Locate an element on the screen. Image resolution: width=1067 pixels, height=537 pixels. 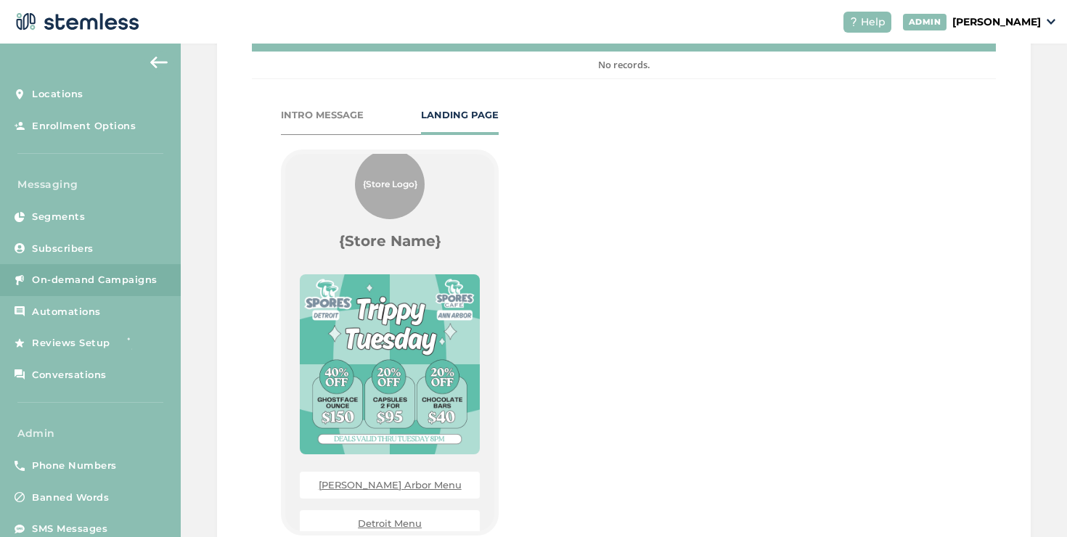
img: glitter-stars-b7820f95.gif is located at coordinates (136, 343).